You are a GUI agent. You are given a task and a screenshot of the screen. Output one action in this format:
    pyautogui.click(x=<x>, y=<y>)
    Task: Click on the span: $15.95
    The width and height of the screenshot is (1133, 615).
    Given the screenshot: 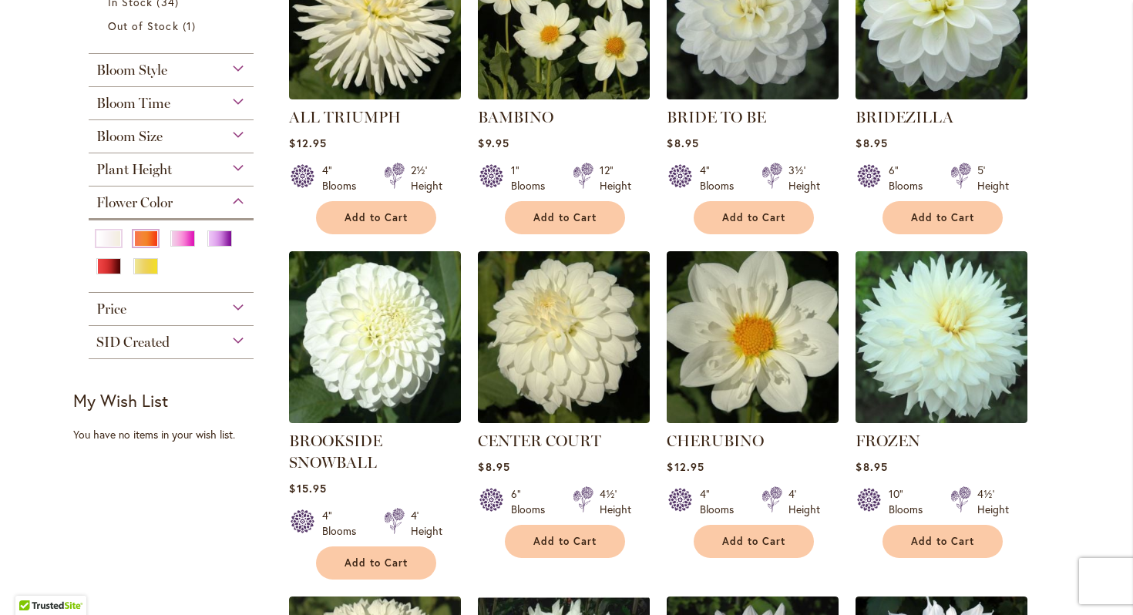 What is the action you would take?
    pyautogui.click(x=308, y=488)
    